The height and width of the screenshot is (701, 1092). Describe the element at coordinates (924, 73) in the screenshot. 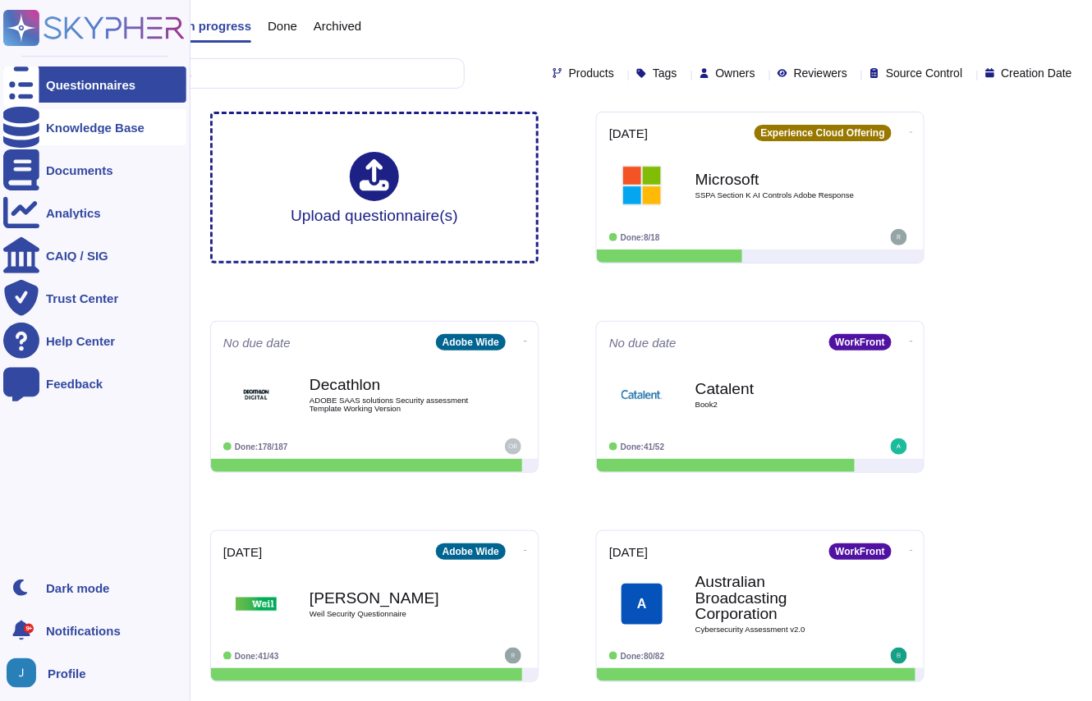

I see `span: Source Control` at that location.